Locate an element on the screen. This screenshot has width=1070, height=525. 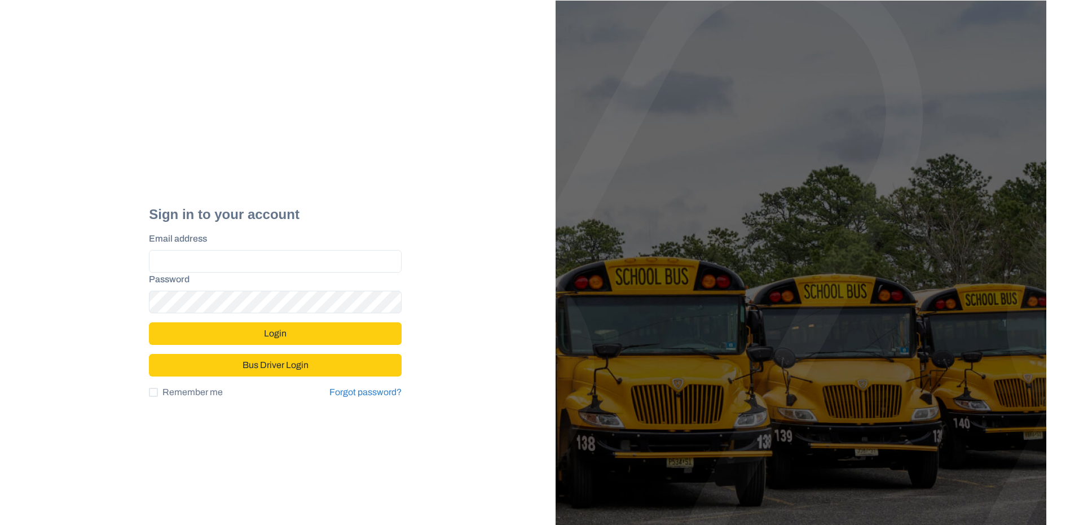
button: Bus Driver Login is located at coordinates (275, 365).